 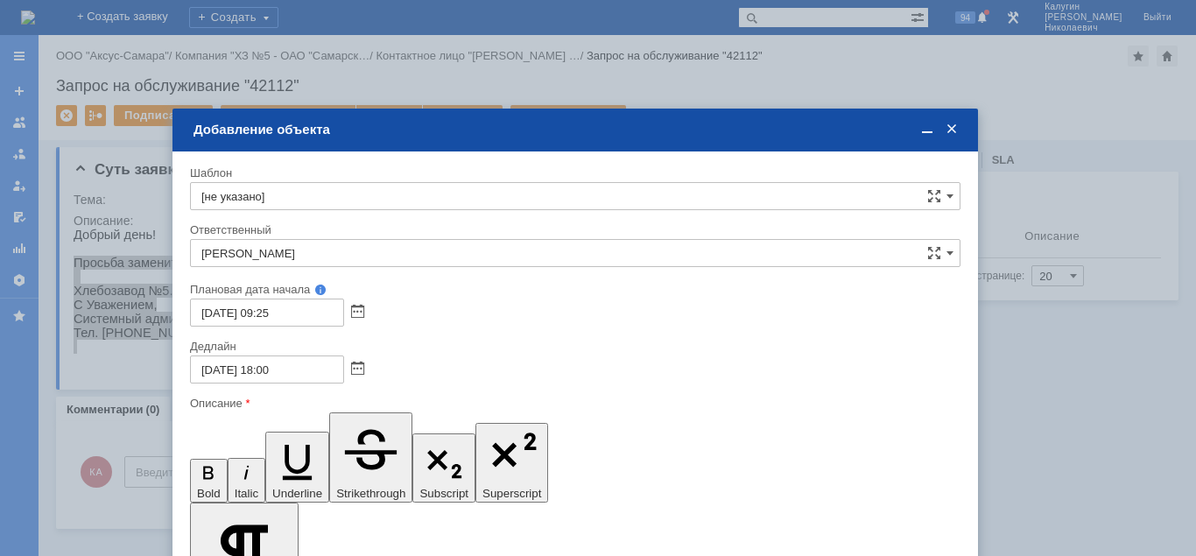 I want to click on button: Underline, so click(x=297, y=466).